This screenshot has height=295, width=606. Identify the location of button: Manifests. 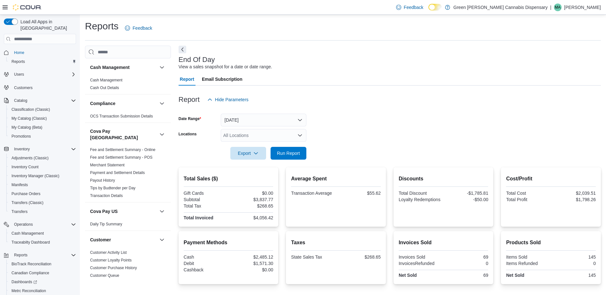
(42, 185).